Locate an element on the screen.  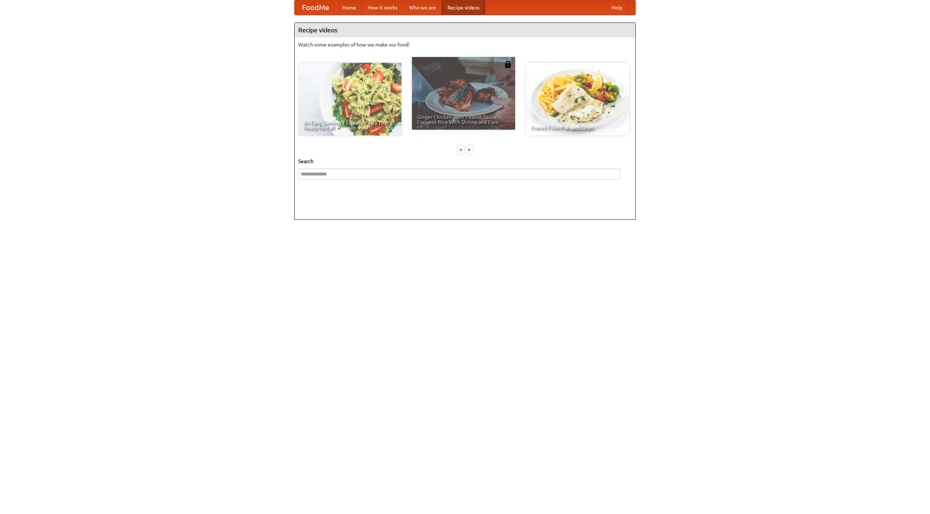
a: Home is located at coordinates (349, 8).